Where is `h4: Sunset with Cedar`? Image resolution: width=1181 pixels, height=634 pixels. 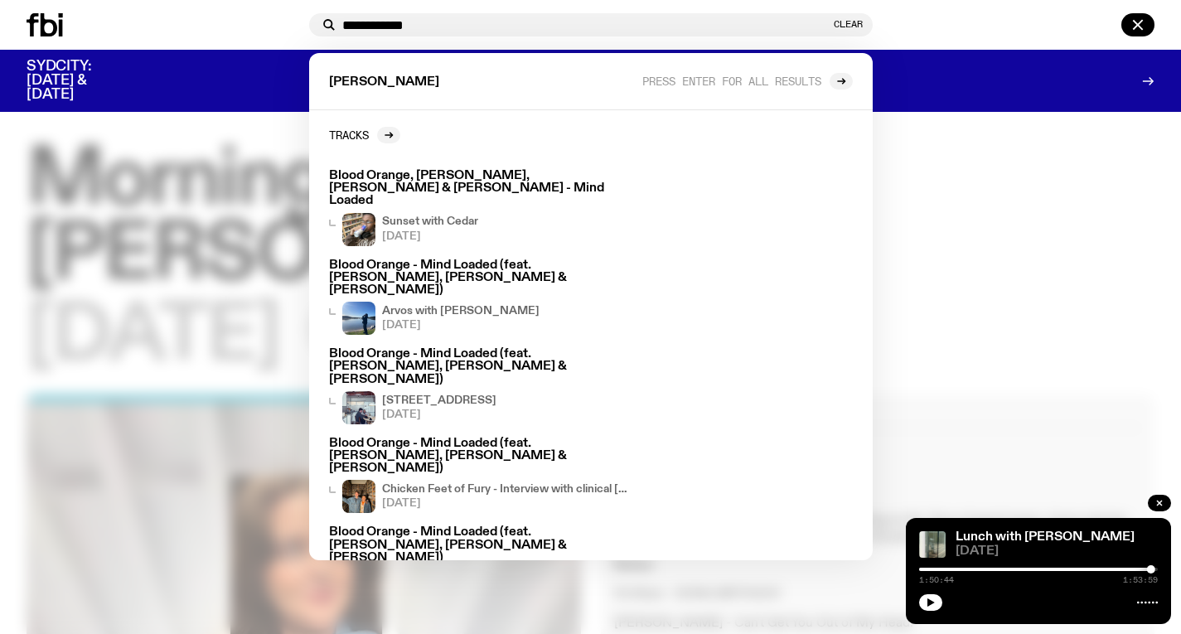 h4: Sunset with Cedar is located at coordinates (430, 221).